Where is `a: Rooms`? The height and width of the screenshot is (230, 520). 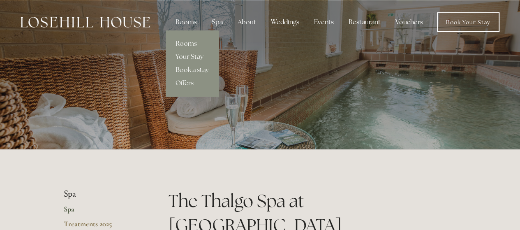 a: Rooms is located at coordinates (192, 44).